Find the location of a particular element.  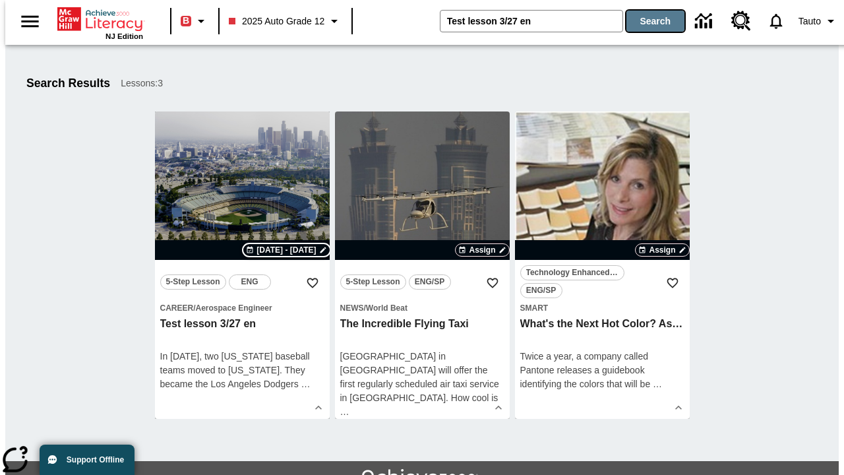

span: News is located at coordinates (352, 308).